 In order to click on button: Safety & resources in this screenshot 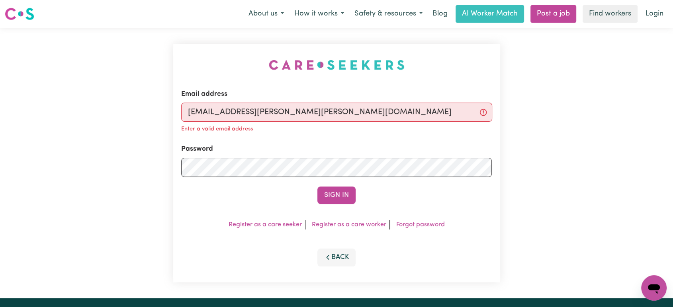, I will do `click(388, 14)`.